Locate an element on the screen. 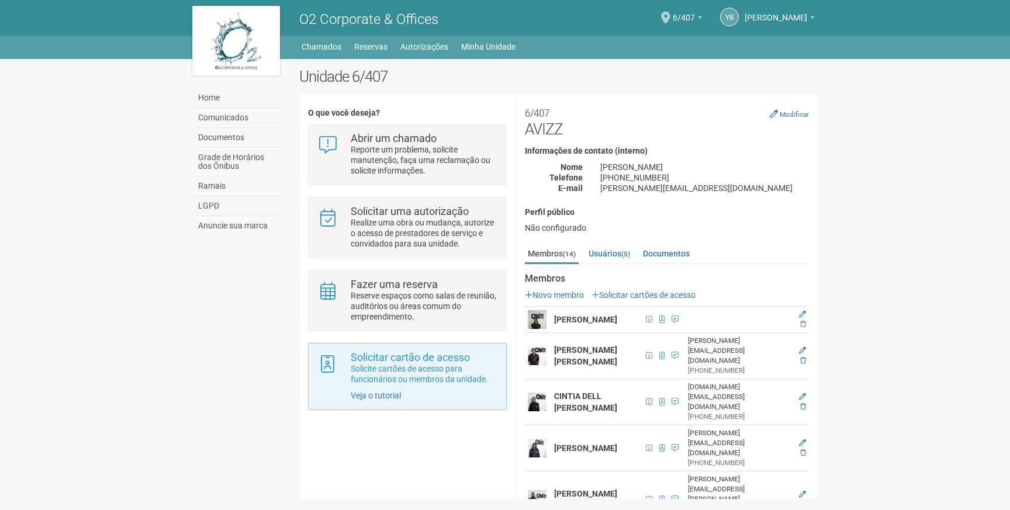 The height and width of the screenshot is (510, 1010). p: Solicite cartões de acesso para funcionários ou membros da unidade. is located at coordinates (424, 374).